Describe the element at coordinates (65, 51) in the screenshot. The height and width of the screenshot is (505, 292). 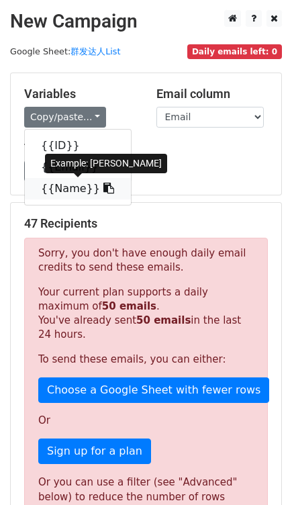
I see `small: Google Sheet:` at that location.